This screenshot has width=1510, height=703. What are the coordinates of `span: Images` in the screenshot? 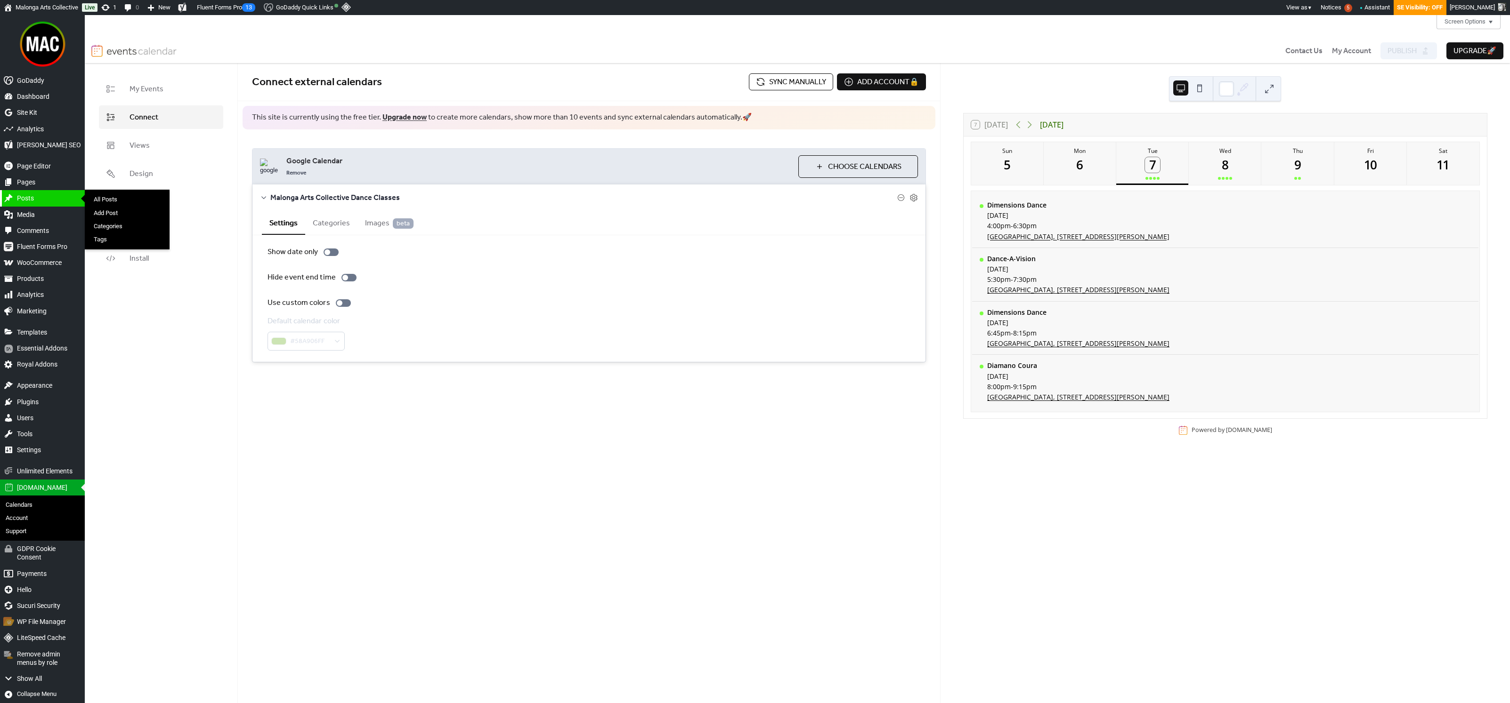 It's located at (389, 224).